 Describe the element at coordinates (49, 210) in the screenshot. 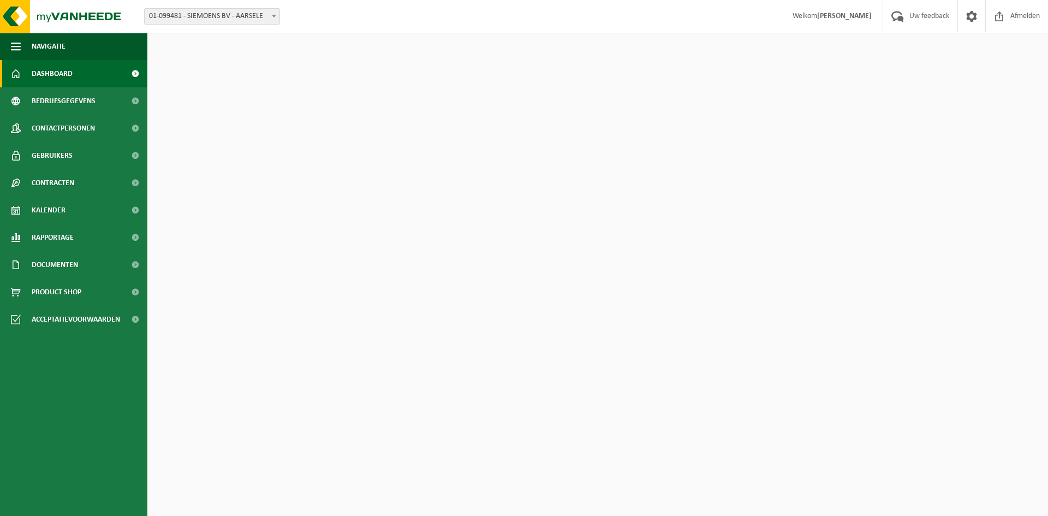

I see `span: Kalender` at that location.